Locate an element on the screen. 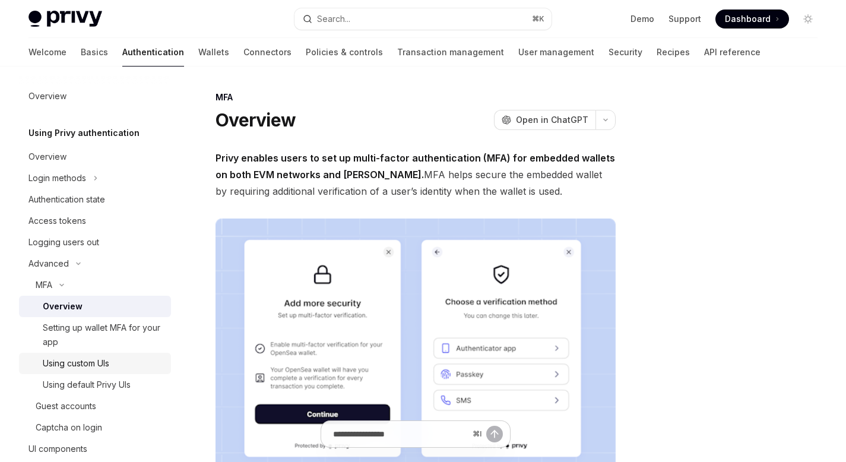 The width and height of the screenshot is (846, 462). a: User management is located at coordinates (556, 52).